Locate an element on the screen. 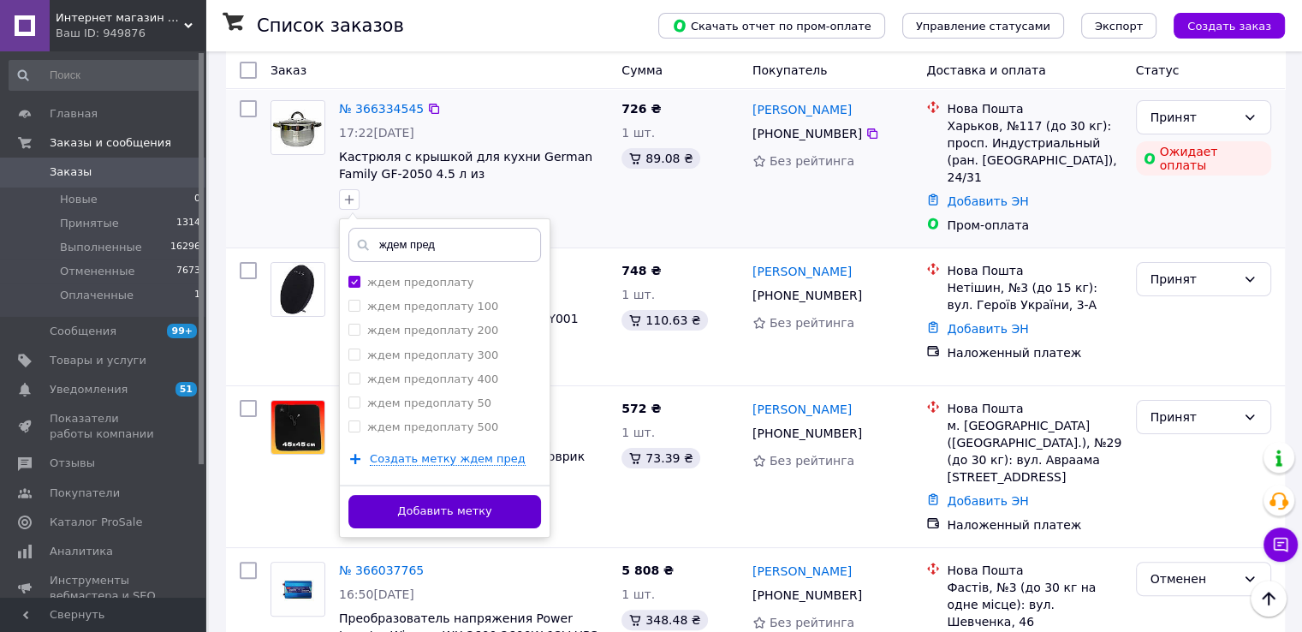 The height and width of the screenshot is (632, 1302). button: Экспорт is located at coordinates (1119, 26).